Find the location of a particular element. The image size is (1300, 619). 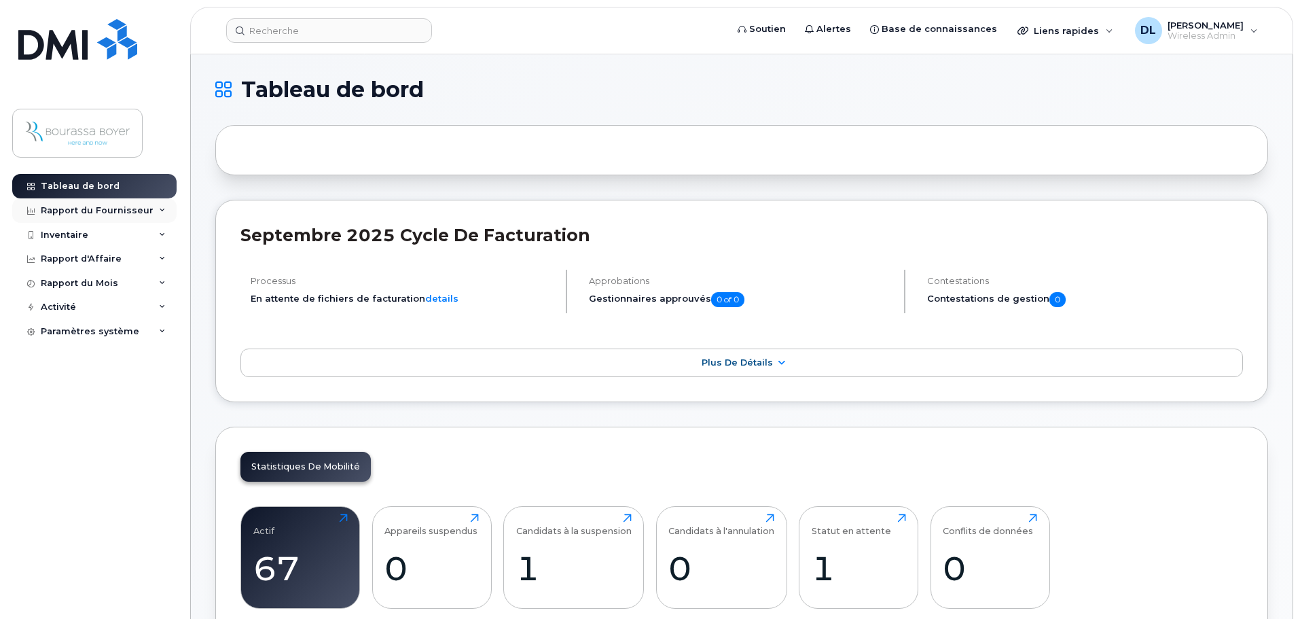

h4: Approbations is located at coordinates (740, 280).